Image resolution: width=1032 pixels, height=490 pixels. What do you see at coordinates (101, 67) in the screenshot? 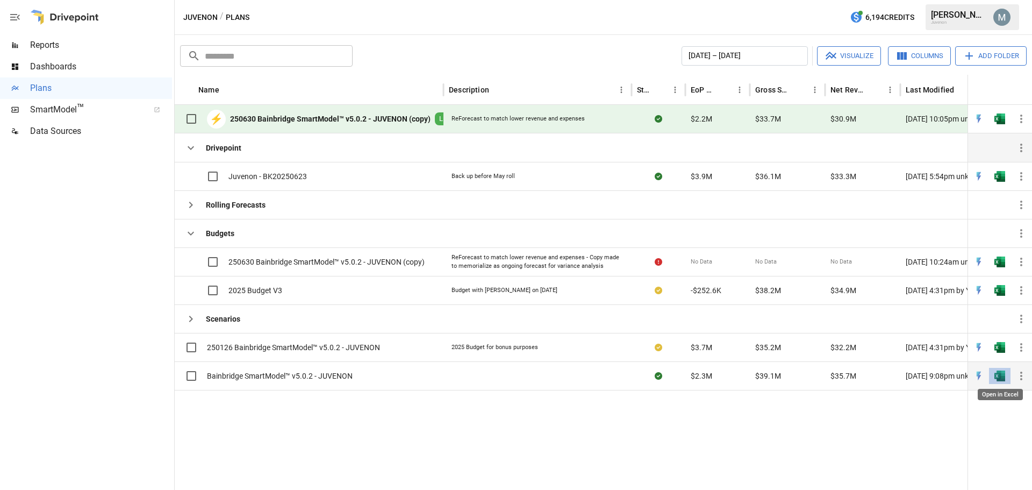
I see `span: Dashboards` at bounding box center [101, 67].